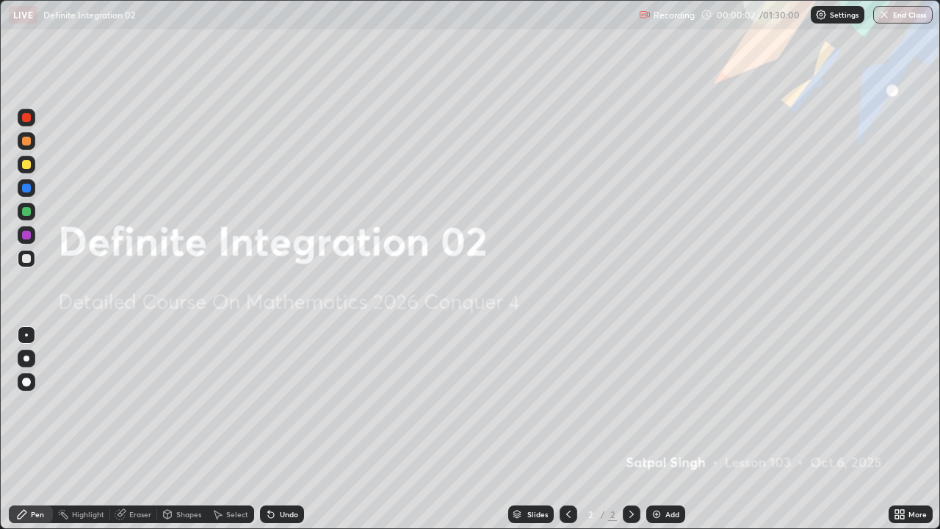 This screenshot has height=529, width=940. What do you see at coordinates (674, 15) in the screenshot?
I see `p: Recording` at bounding box center [674, 15].